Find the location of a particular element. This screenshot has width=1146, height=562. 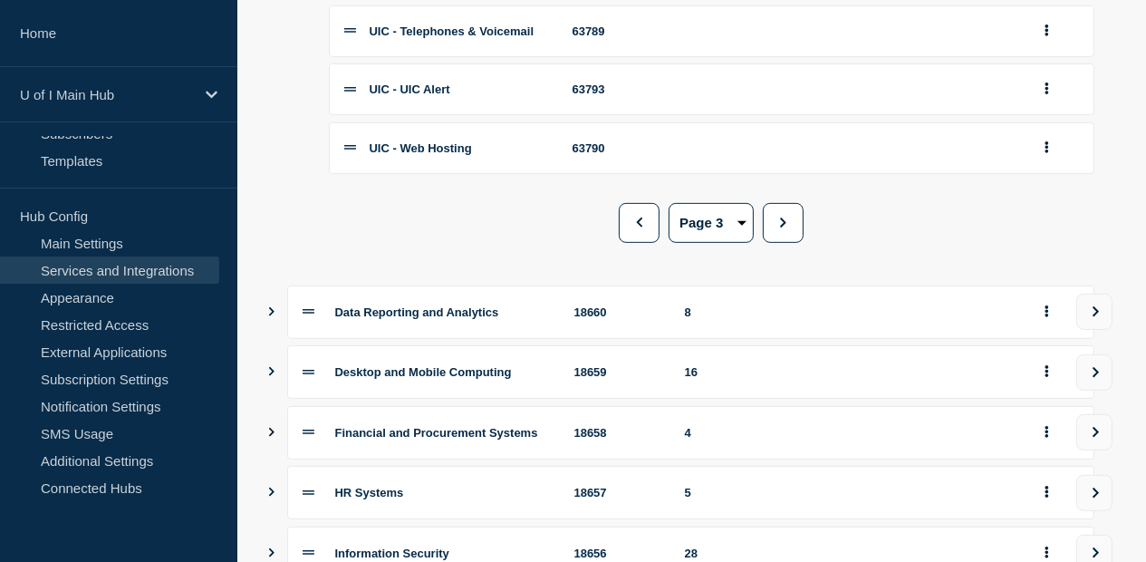

div: 18656 is located at coordinates (619, 552).